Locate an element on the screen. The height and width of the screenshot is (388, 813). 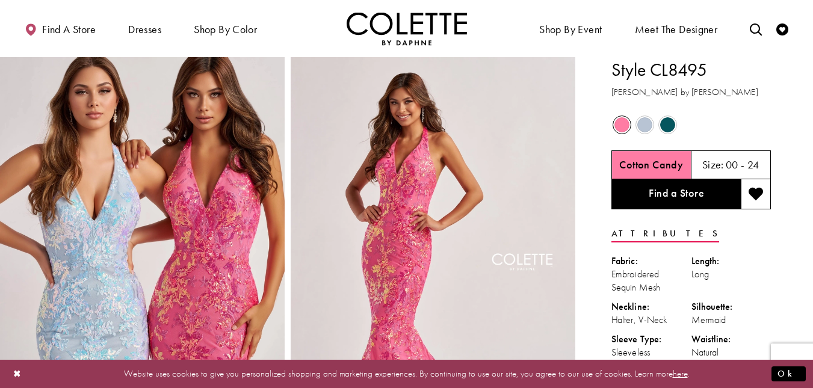
div: Product color controls state depends on size chosen is located at coordinates (691, 125).